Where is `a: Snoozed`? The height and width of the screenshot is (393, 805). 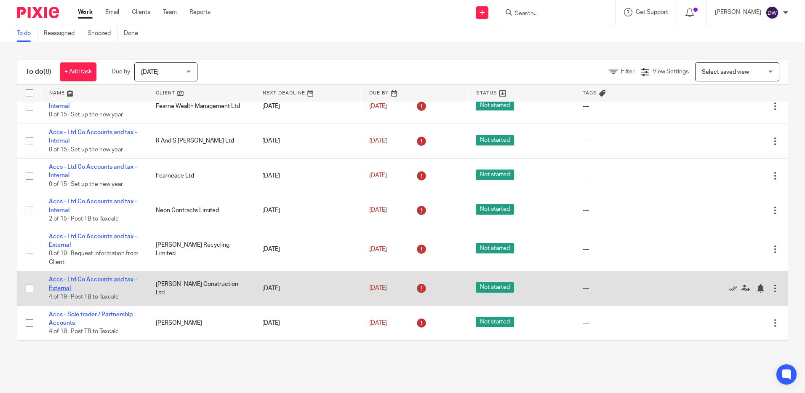
a: Snoozed is located at coordinates (102, 33).